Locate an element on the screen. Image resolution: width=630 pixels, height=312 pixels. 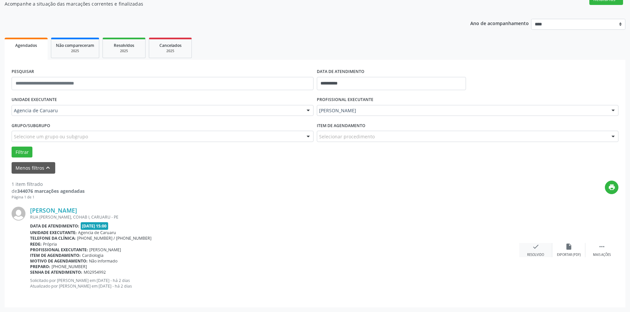
button: Filtrar is located at coordinates (22, 152).